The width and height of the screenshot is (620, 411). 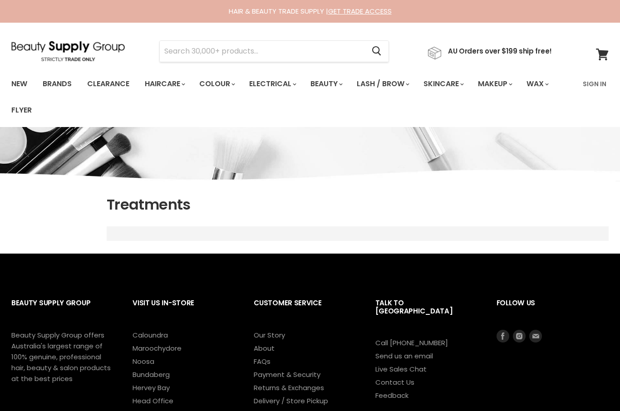 I want to click on a: Our Story, so click(x=269, y=335).